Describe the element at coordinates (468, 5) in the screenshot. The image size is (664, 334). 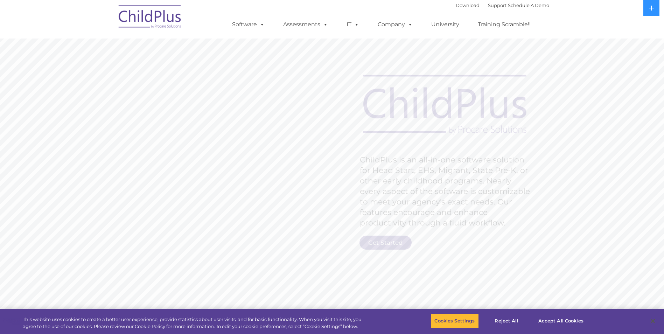
I see `a: Download` at that location.